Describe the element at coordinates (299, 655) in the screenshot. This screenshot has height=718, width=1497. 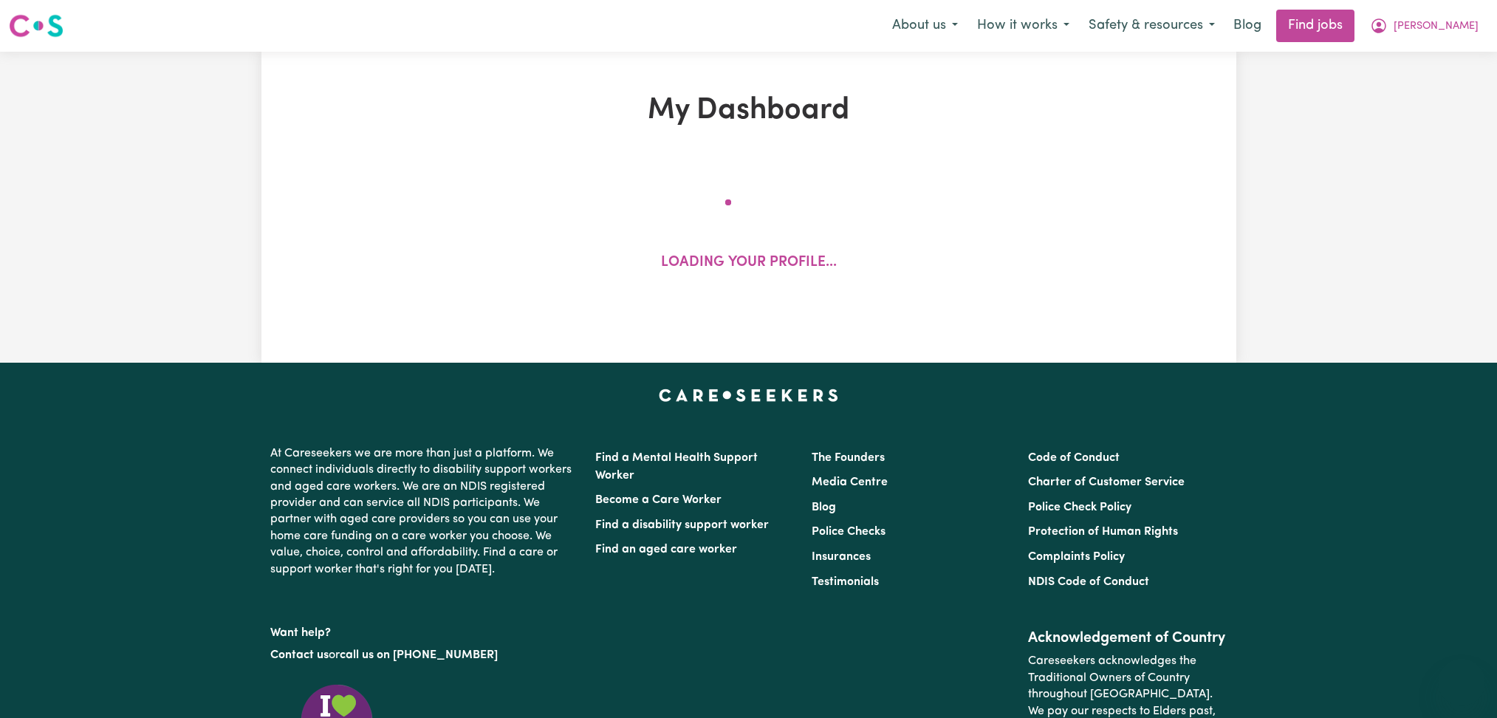
I see `a: Contact us` at that location.